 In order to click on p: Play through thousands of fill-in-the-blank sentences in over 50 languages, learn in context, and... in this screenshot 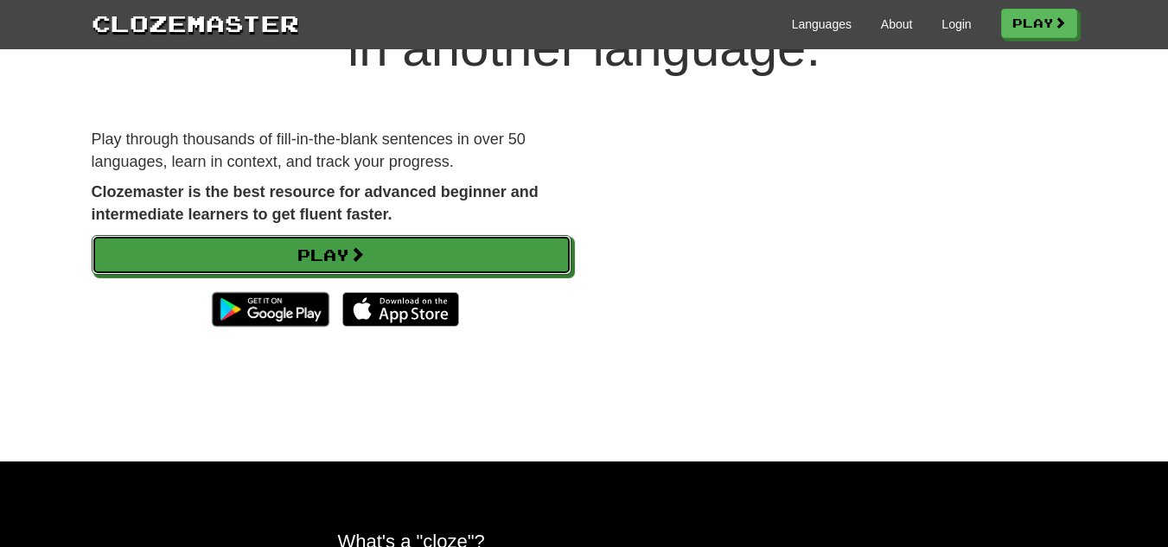, I will do `click(331, 150)`.